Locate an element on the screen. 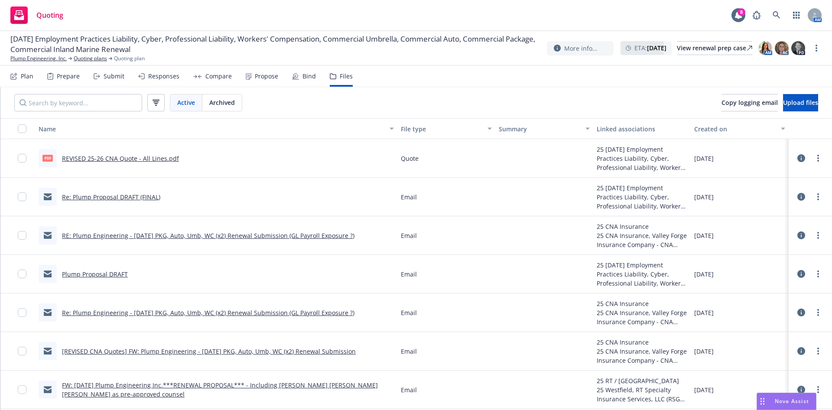 Image resolution: width=832 pixels, height=410 pixels. span: Active is located at coordinates (186, 102).